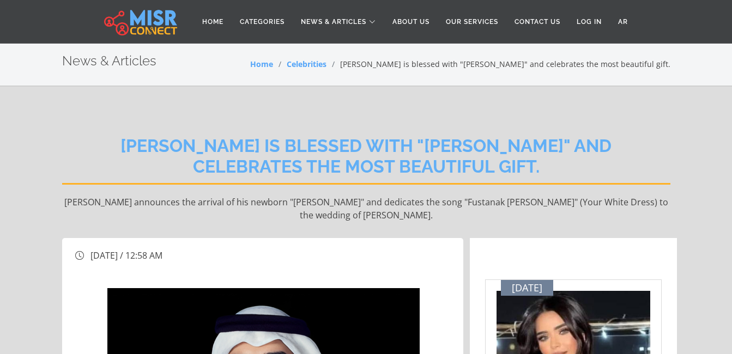  What do you see at coordinates (306, 64) in the screenshot?
I see `a: Celebrities` at bounding box center [306, 64].